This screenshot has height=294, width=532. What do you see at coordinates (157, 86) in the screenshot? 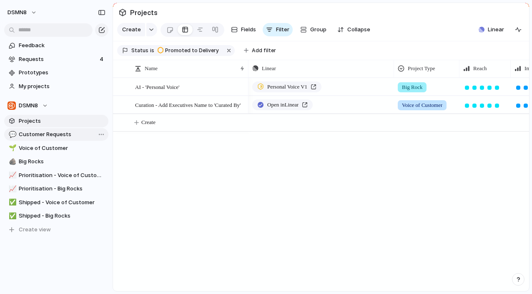
I see `span: AI - 'Personal Voice'` at bounding box center [157, 86].